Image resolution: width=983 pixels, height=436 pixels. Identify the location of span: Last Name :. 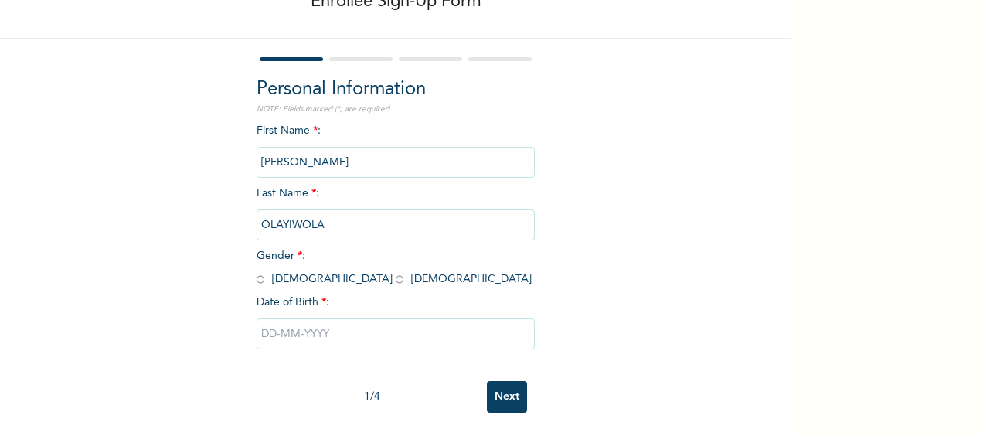
(396, 209).